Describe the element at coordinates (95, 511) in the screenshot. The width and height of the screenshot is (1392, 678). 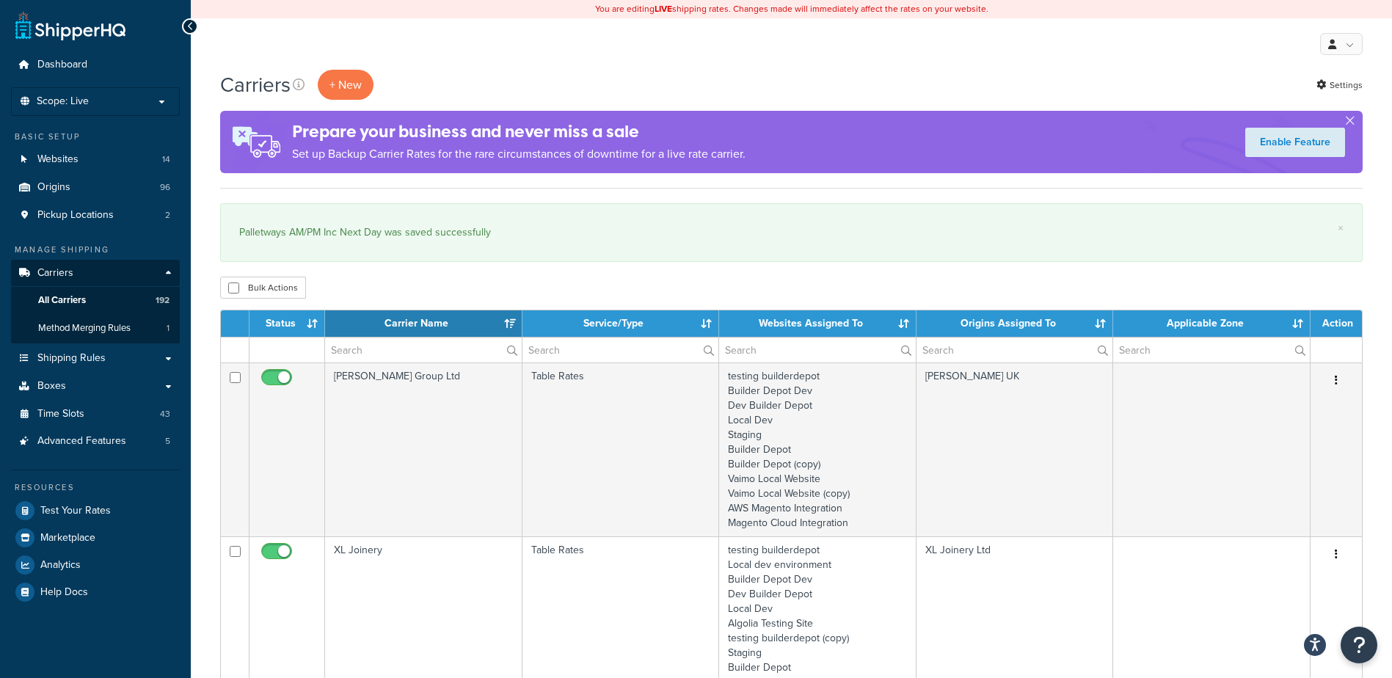
I see `a: Test Your Rates` at that location.